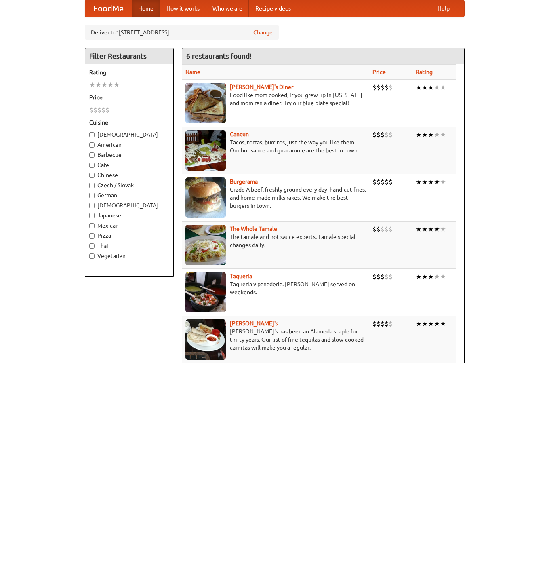  Describe the element at coordinates (206, 339) in the screenshot. I see `img: pedros.jpg` at that location.